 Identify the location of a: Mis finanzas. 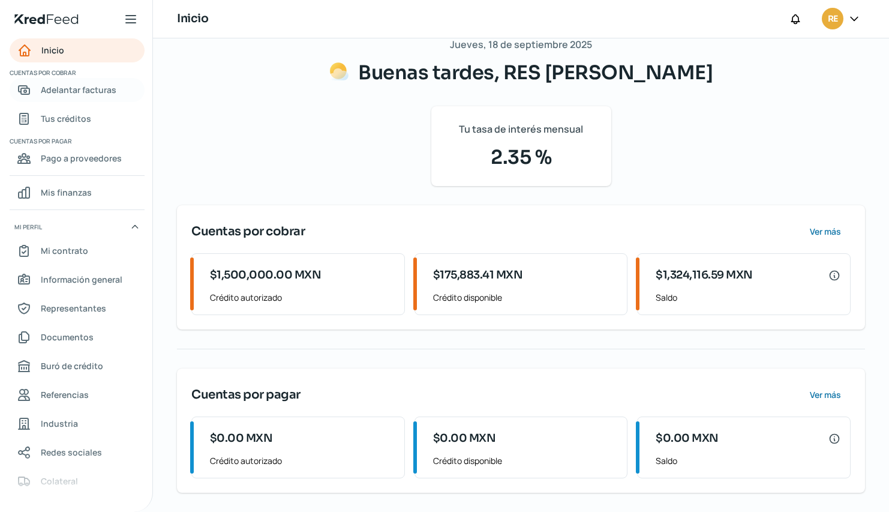
(77, 193).